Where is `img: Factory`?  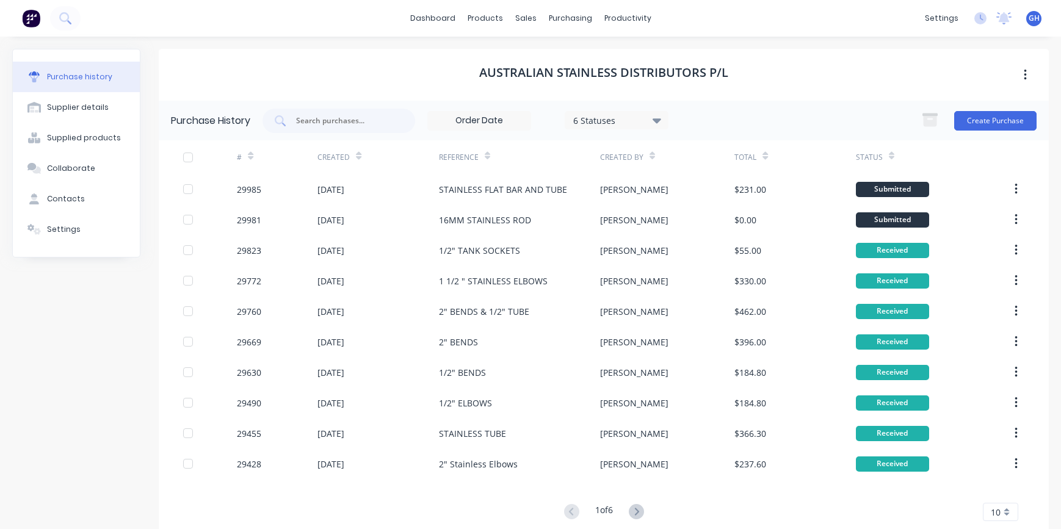
img: Factory is located at coordinates (31, 18).